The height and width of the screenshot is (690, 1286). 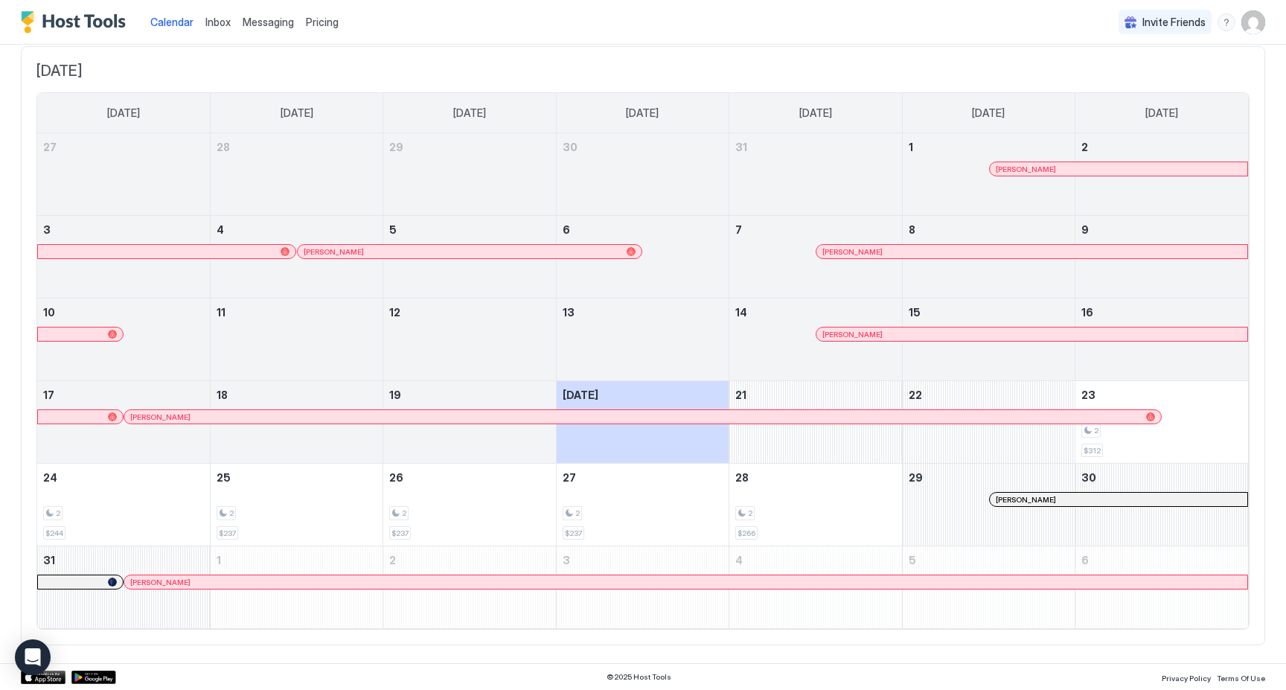 I want to click on a: August 20, 2025, so click(x=642, y=395).